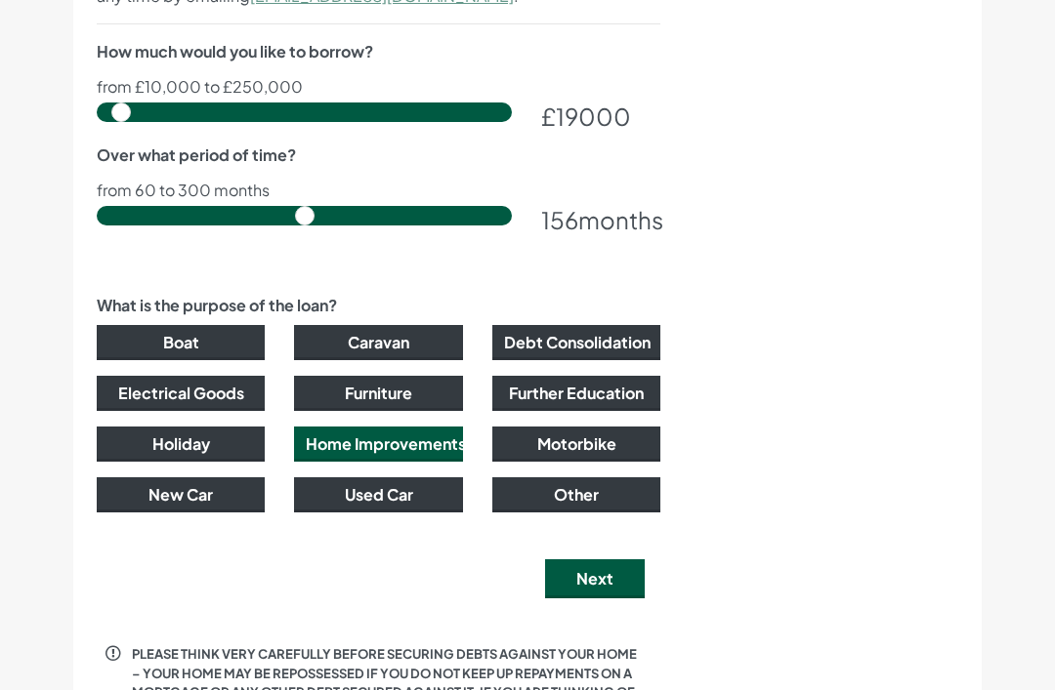 The width and height of the screenshot is (1055, 690). What do you see at coordinates (378, 495) in the screenshot?
I see `button: Used Car` at bounding box center [378, 495].